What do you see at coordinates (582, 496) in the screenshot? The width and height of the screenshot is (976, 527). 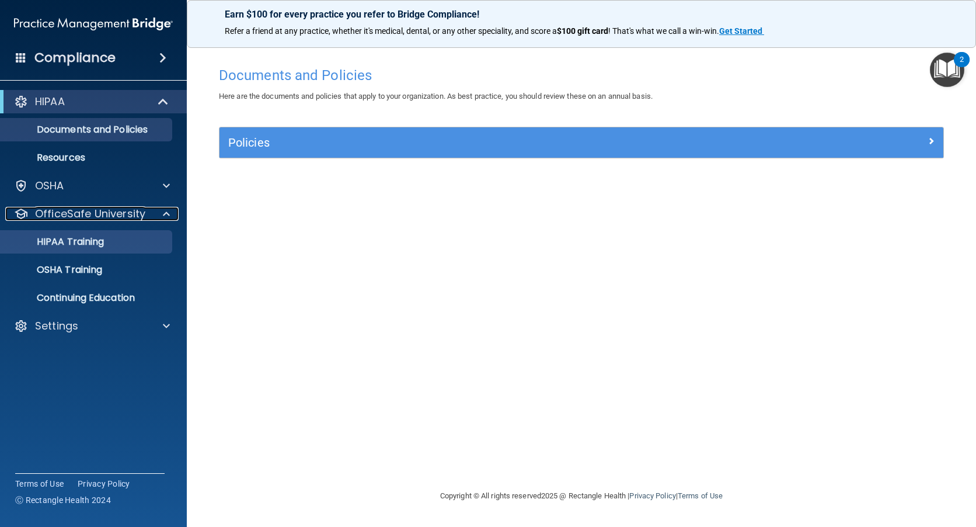 I see `div: Copyright © All rights reserved 2025 @ Rectangle Health | |` at bounding box center [582, 496].